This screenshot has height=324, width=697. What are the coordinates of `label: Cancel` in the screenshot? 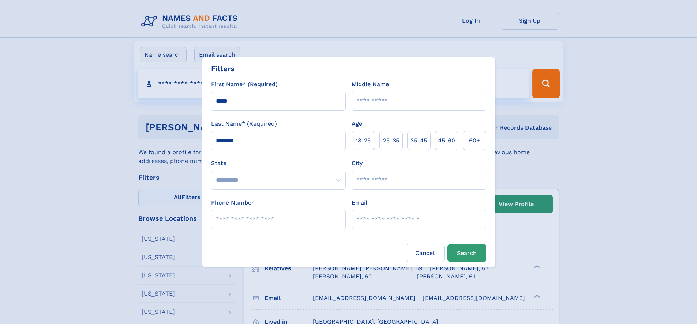 It's located at (425, 253).